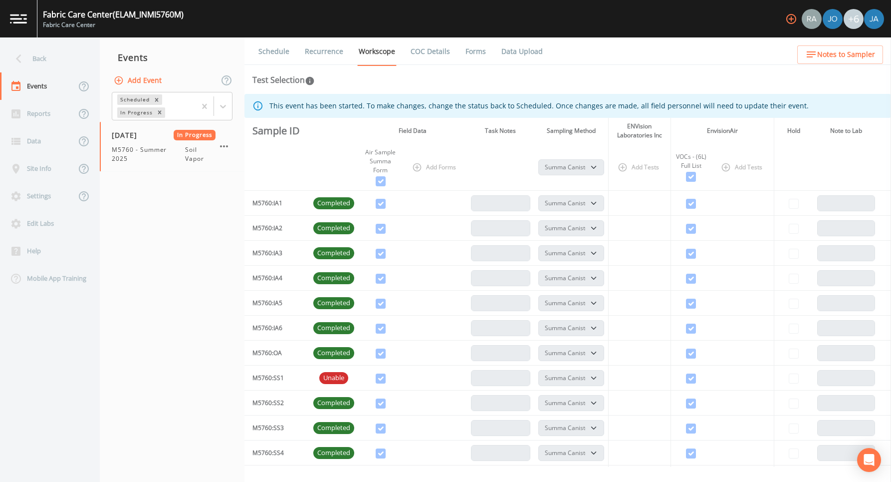 The image size is (891, 482). What do you see at coordinates (812, 19) in the screenshot?
I see `div: Radlie J Storer` at bounding box center [812, 19].